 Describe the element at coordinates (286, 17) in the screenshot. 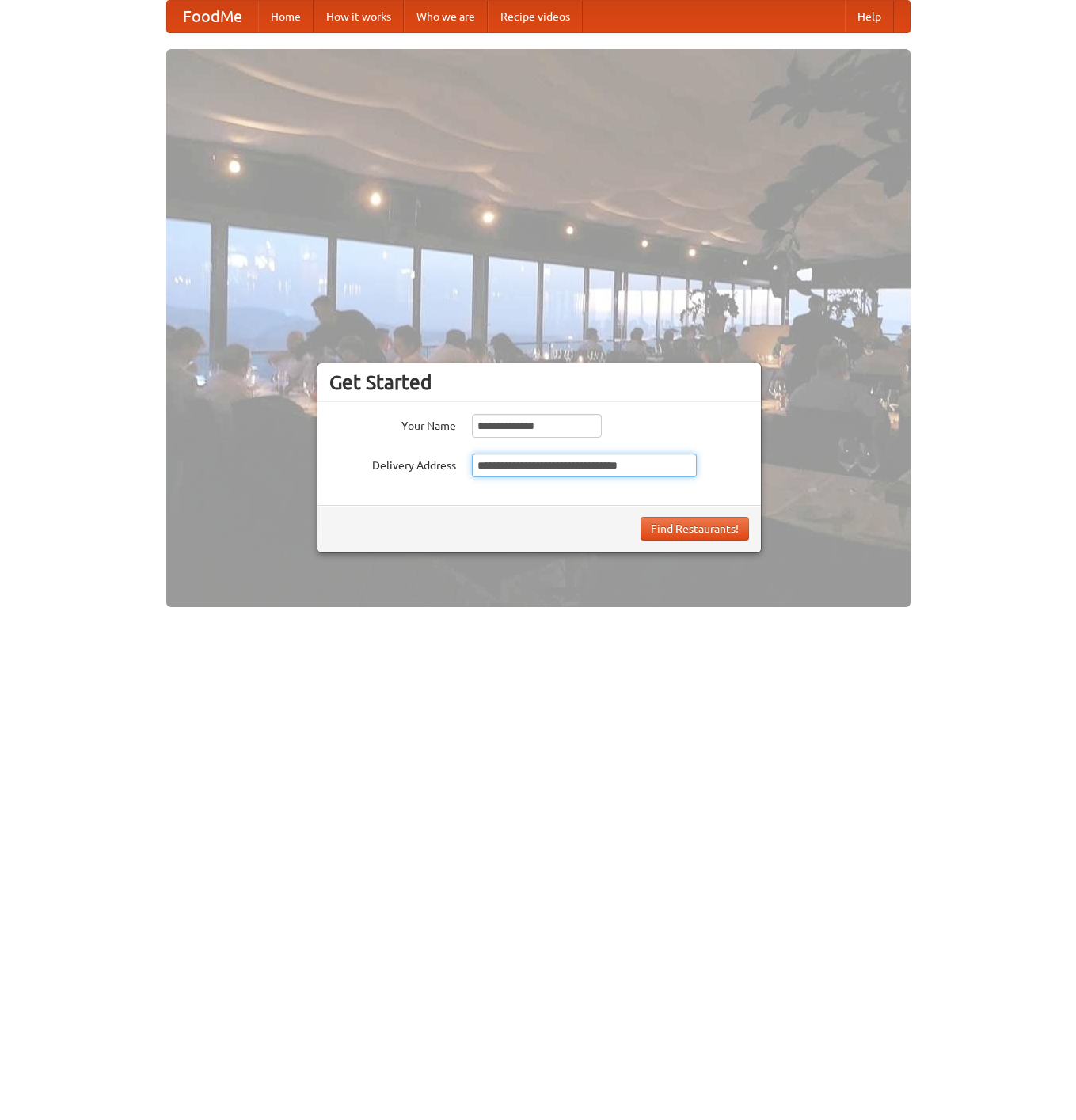

I see `a: Home` at that location.